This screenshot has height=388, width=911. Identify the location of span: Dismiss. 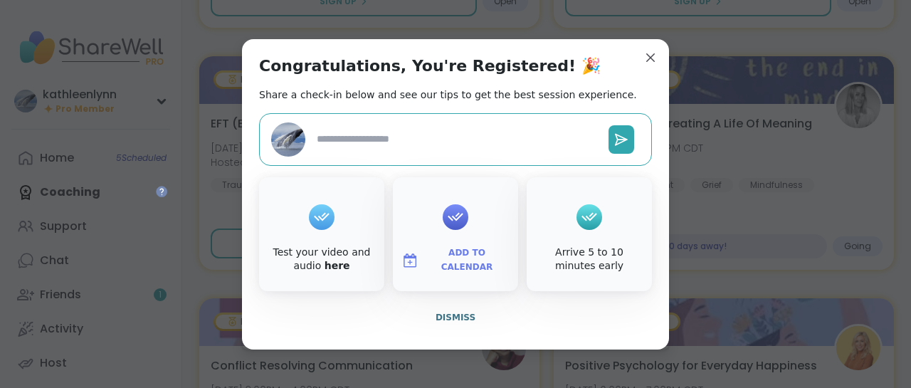
(456, 318).